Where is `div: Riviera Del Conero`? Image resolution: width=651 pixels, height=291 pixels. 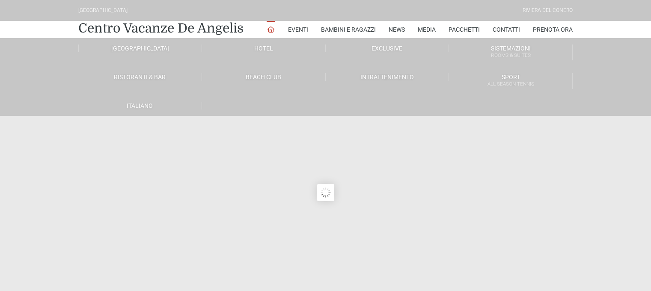
div: Riviera Del Conero is located at coordinates (547, 10).